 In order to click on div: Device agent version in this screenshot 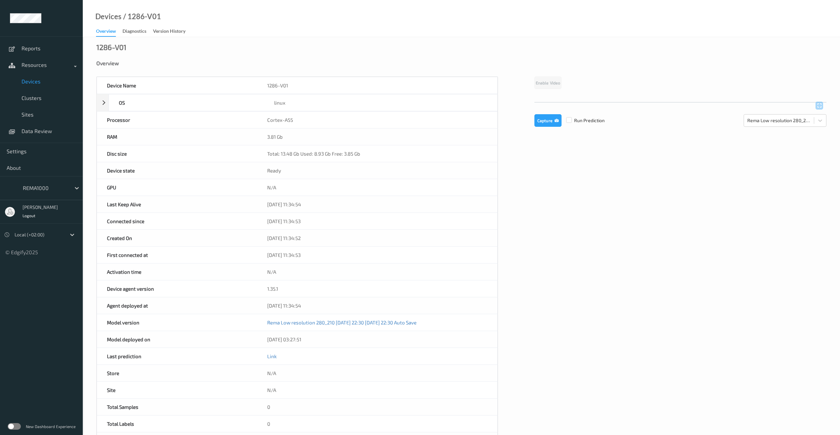, I will do `click(177, 289)`.